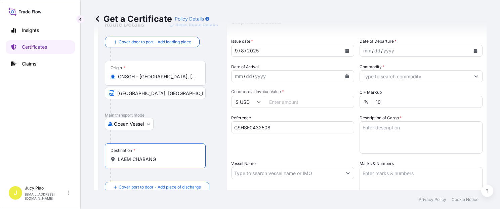 The width and height of the screenshot is (500, 209). What do you see at coordinates (46, 188) in the screenshot?
I see `p: Jucy Piao` at bounding box center [46, 188].